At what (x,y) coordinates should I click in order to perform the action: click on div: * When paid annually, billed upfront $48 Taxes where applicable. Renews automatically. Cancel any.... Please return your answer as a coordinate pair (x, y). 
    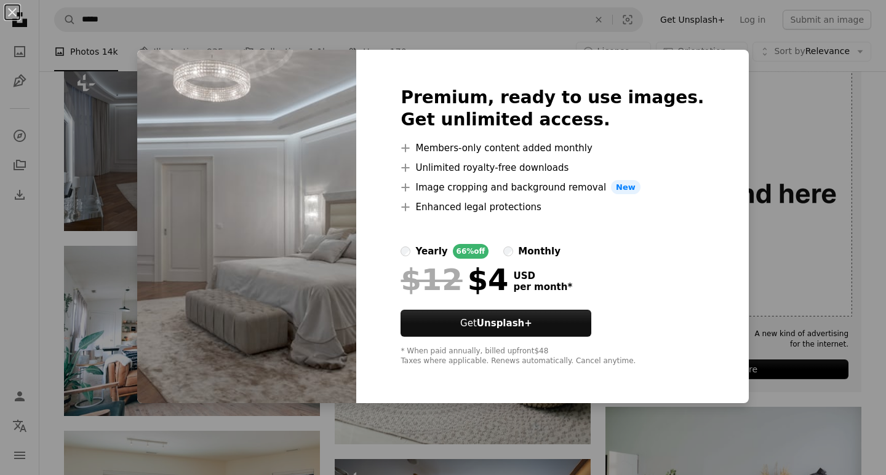
    Looking at the image, I should click on (552, 357).